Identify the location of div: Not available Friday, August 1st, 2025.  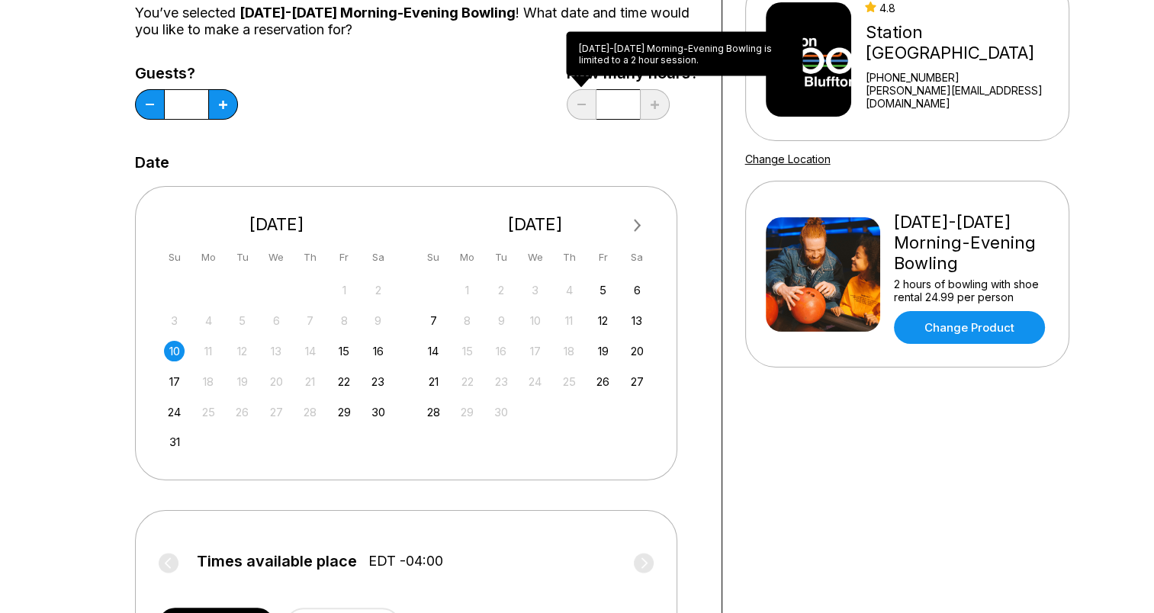
(344, 290).